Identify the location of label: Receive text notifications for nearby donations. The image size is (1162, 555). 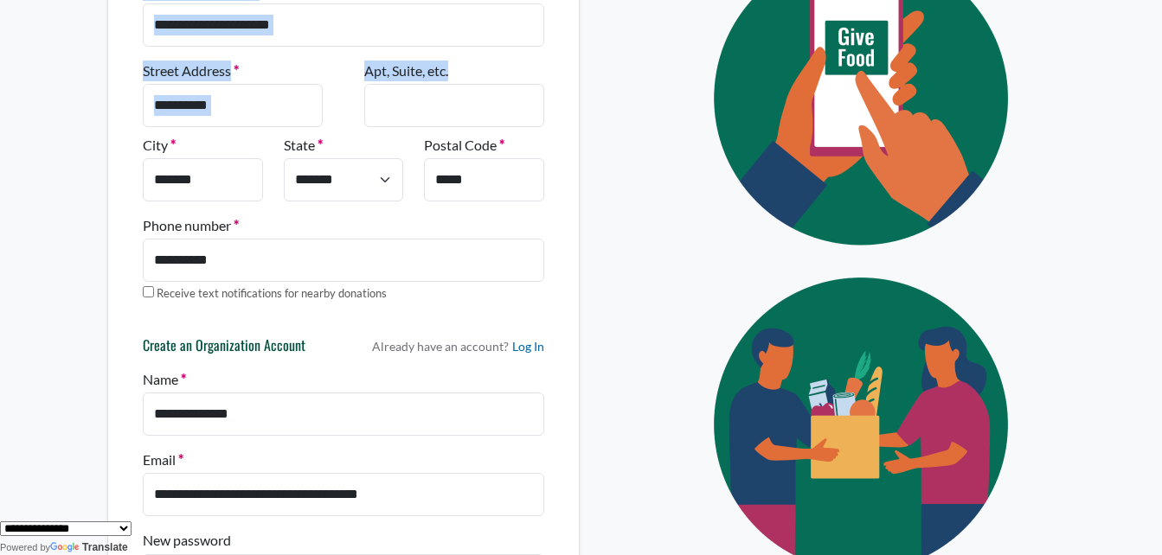
(272, 294).